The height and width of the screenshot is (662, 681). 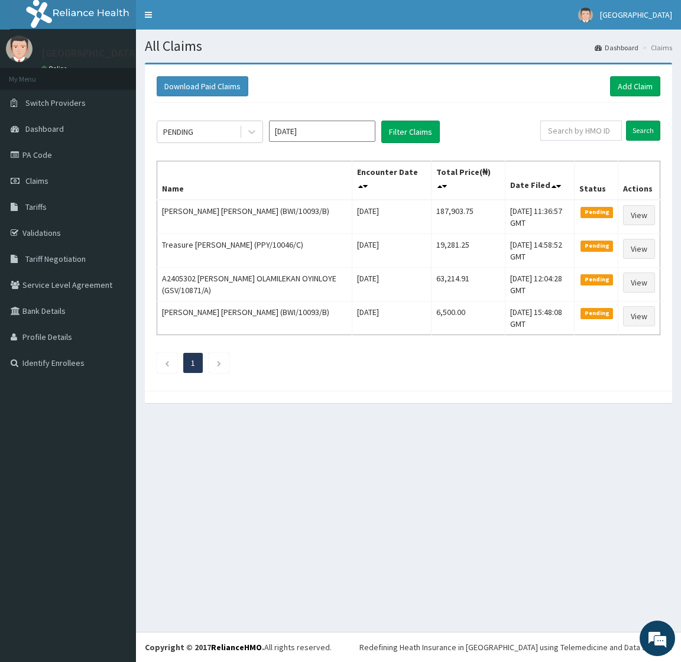 What do you see at coordinates (410, 132) in the screenshot?
I see `button: Filter Claims` at bounding box center [410, 132].